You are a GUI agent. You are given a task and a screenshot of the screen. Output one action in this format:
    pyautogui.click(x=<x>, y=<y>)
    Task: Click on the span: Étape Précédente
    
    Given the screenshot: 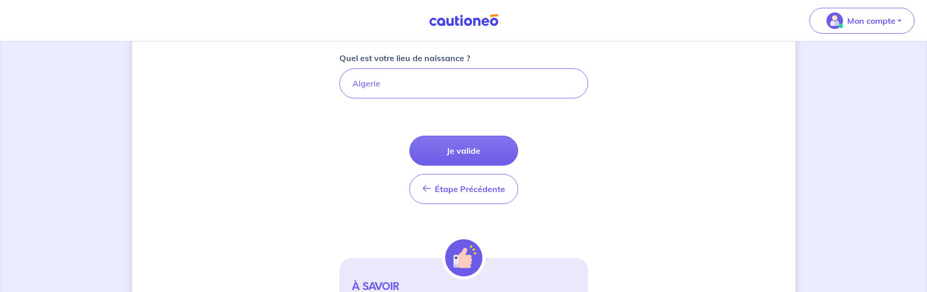 What is the action you would take?
    pyautogui.click(x=470, y=189)
    